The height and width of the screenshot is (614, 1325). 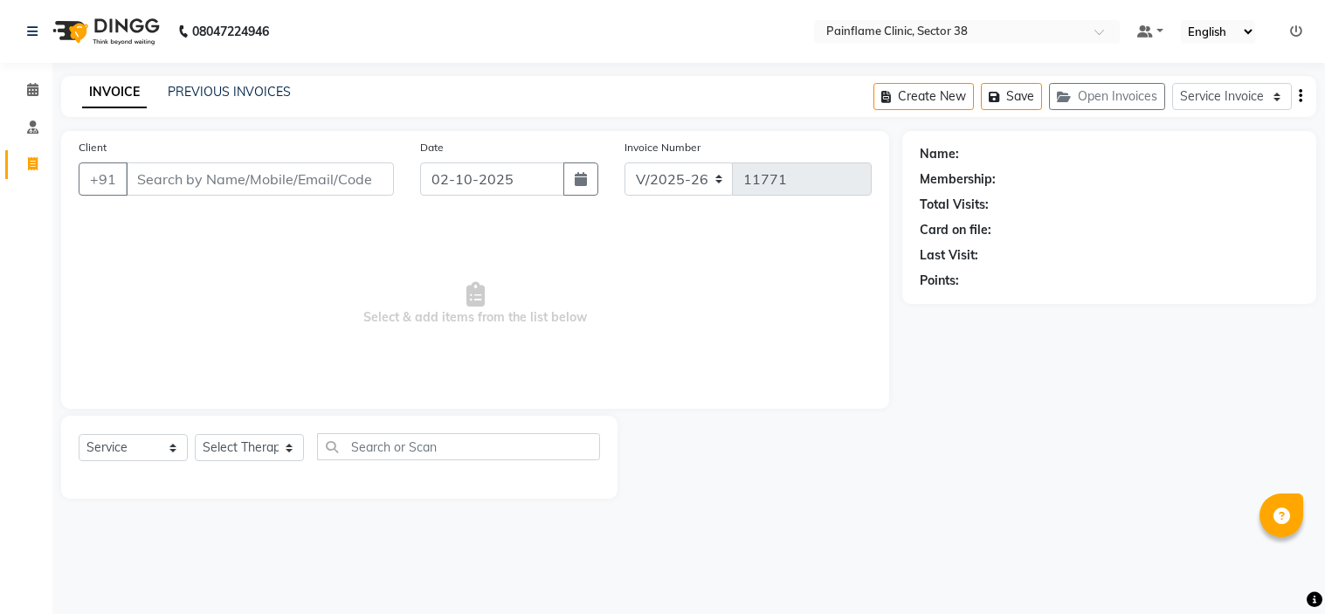 What do you see at coordinates (93, 148) in the screenshot?
I see `label: Client` at bounding box center [93, 148].